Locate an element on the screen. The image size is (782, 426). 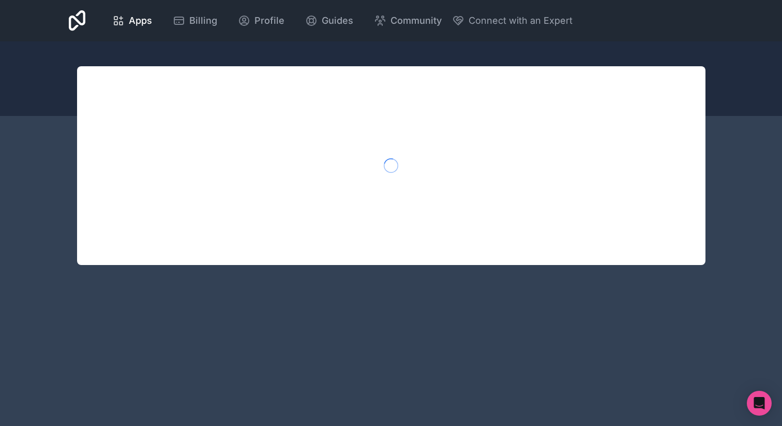
a: Apps is located at coordinates (132, 21).